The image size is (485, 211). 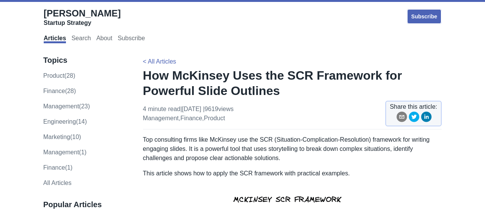 I want to click on a: management, so click(x=161, y=118).